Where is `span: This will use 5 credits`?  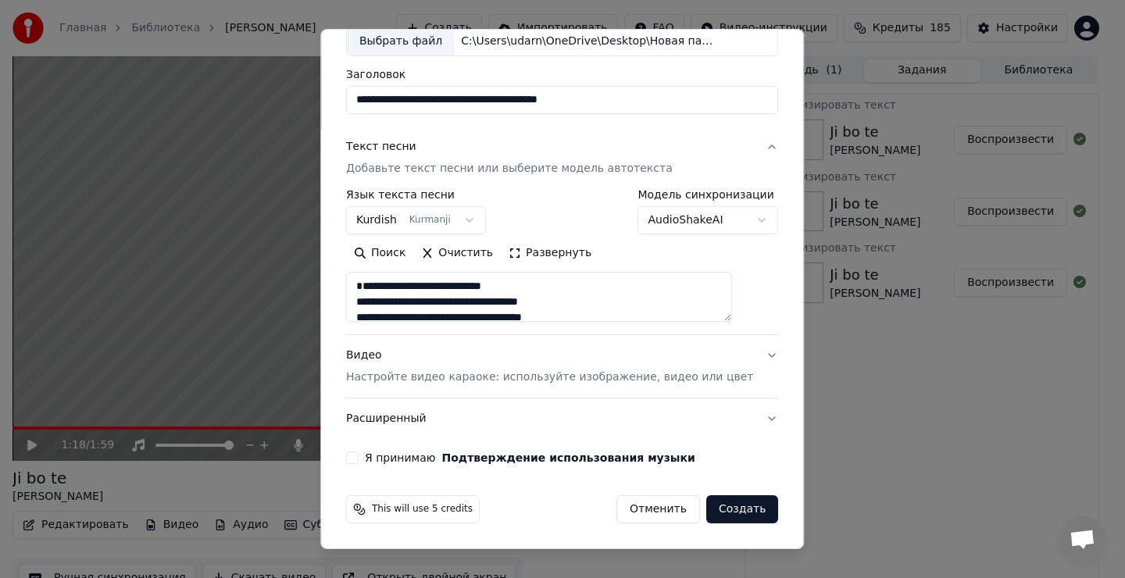
span: This will use 5 credits is located at coordinates (422, 509).